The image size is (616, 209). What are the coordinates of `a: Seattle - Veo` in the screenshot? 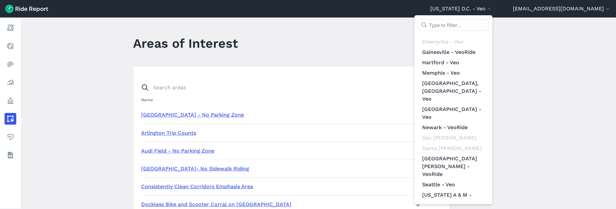 It's located at (453, 185).